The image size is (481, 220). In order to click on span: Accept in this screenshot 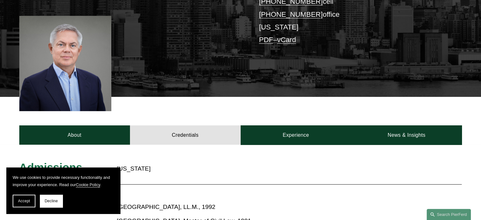, I will do `click(24, 201)`.